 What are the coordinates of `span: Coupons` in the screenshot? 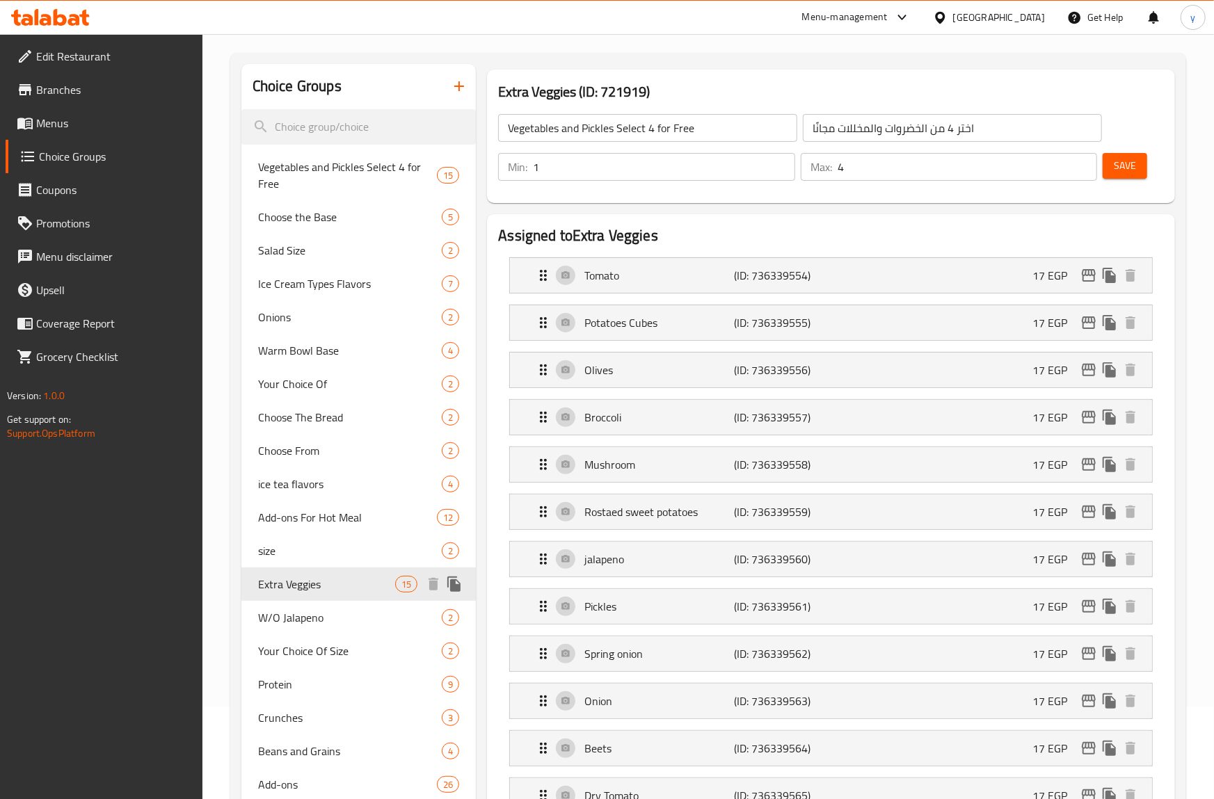 It's located at (113, 190).